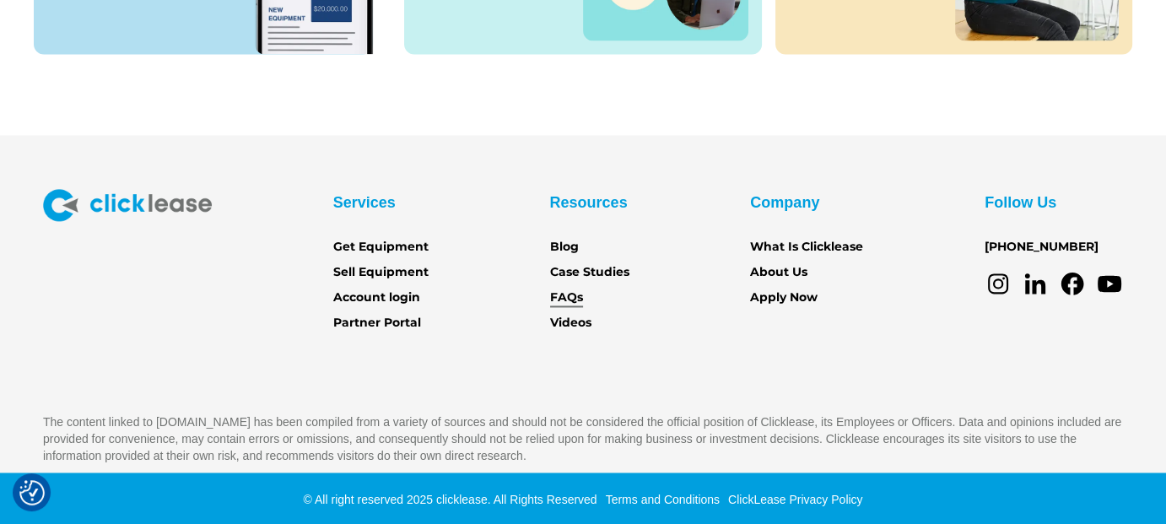 The width and height of the screenshot is (1166, 524). What do you see at coordinates (779, 273) in the screenshot?
I see `a: About Us` at bounding box center [779, 273].